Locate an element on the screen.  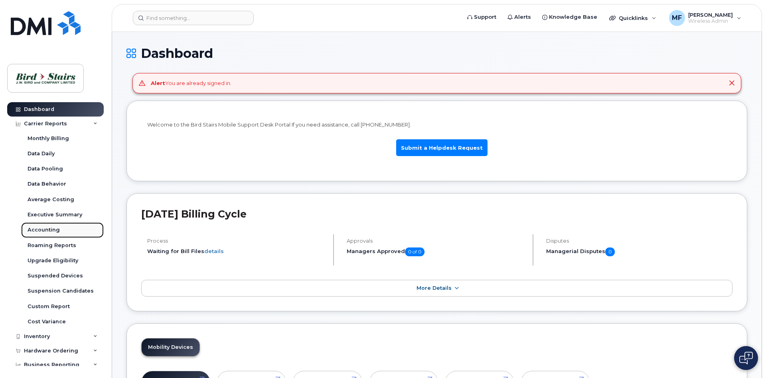
span: 0 of 0 is located at coordinates (414, 252).